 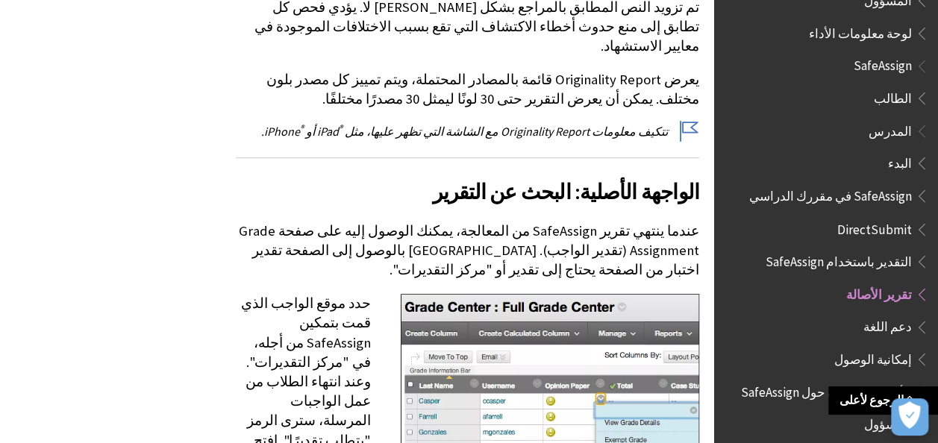 I want to click on span: لوحة معلومات الأداء, so click(x=860, y=31).